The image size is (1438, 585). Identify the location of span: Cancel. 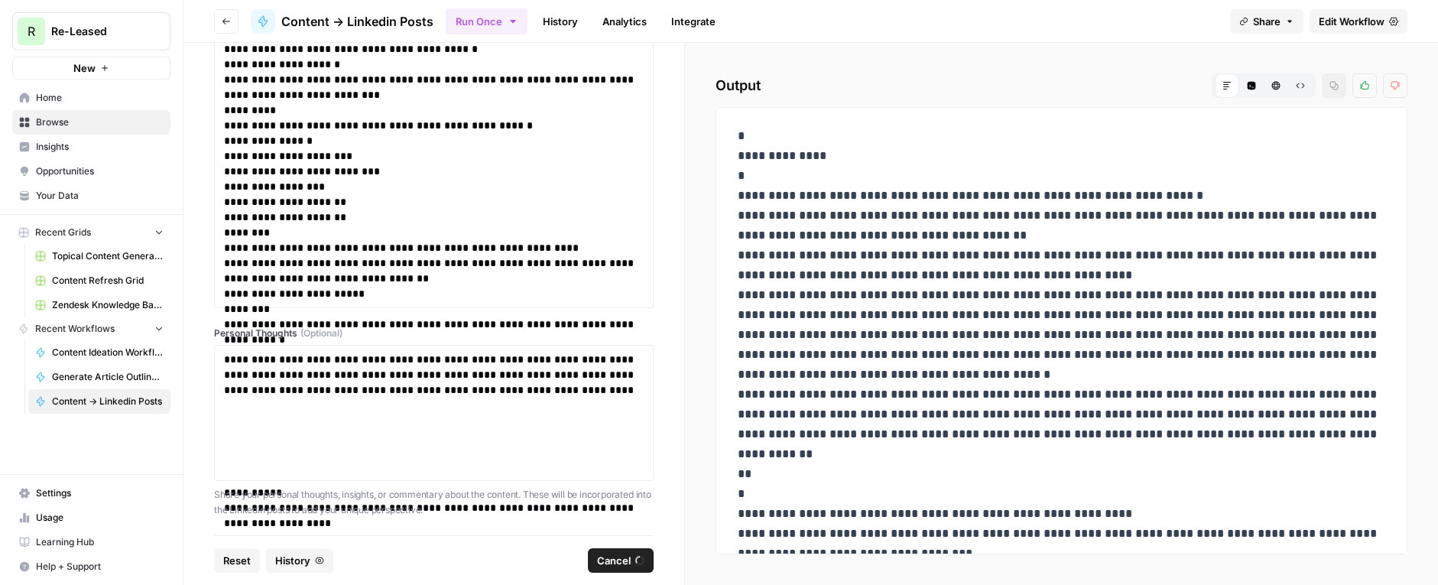
(614, 560).